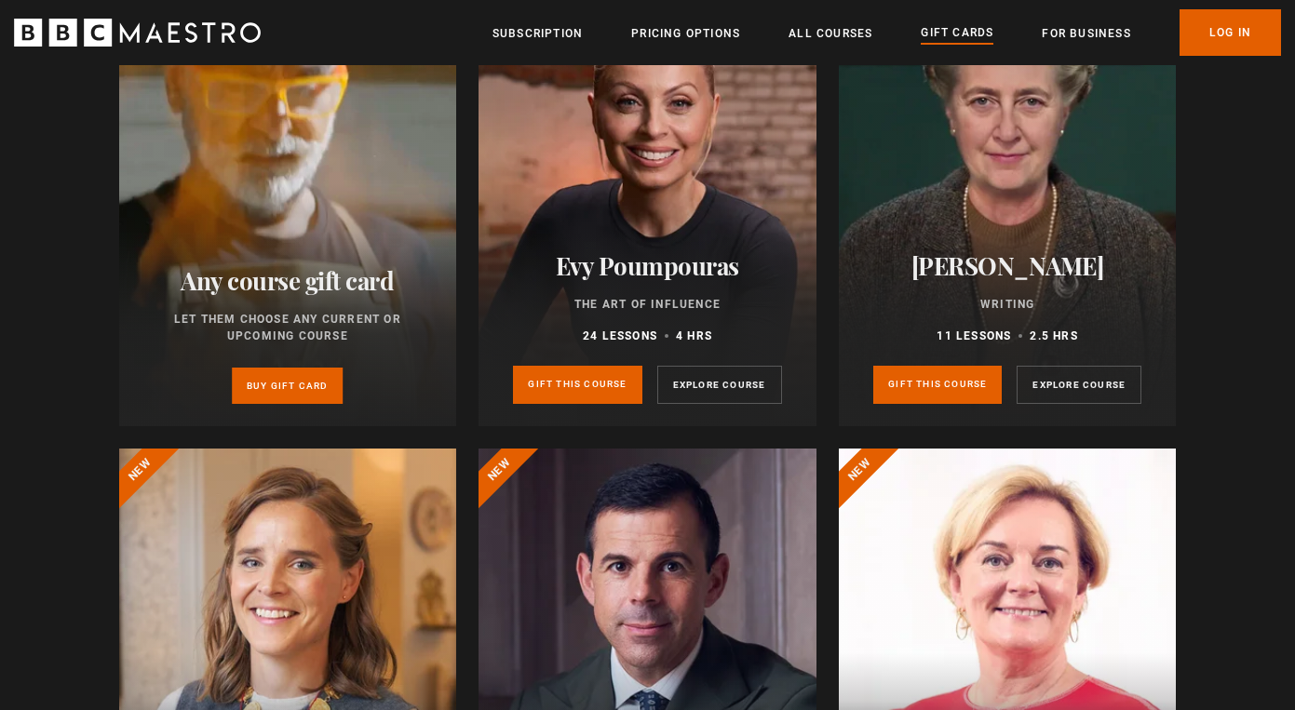  What do you see at coordinates (647, 266) in the screenshot?
I see `h2: Evy Poumpouras` at bounding box center [647, 266].